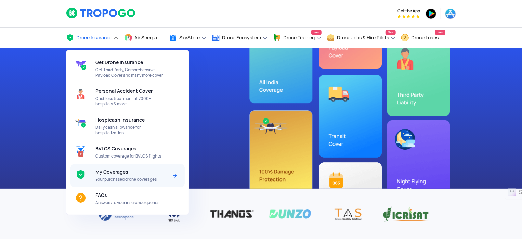  What do you see at coordinates (131, 156) in the screenshot?
I see `span: Custom coverage for BVLOS flights` at bounding box center [131, 156].